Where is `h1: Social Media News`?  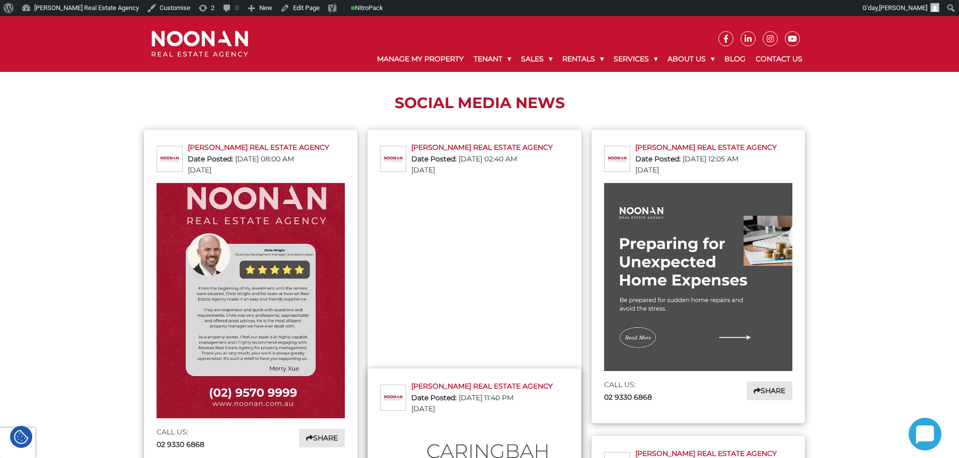
h1: Social Media News is located at coordinates (479, 103).